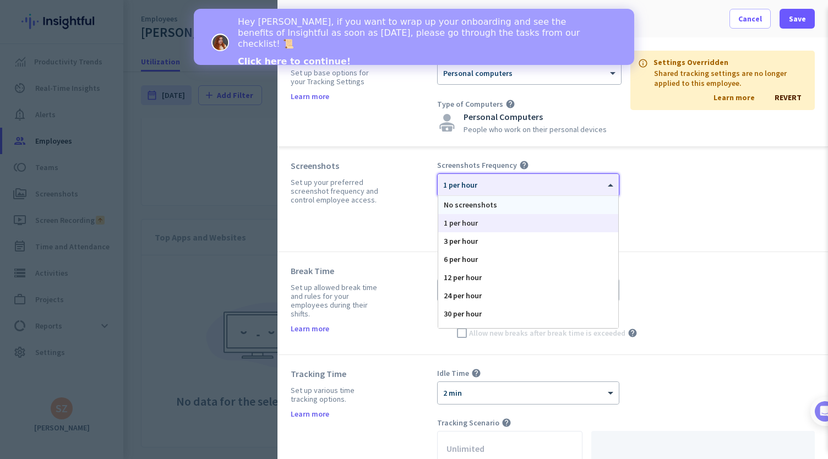 The image size is (828, 459). What do you see at coordinates (691, 62) in the screenshot?
I see `p: Settings Overridden` at bounding box center [691, 62].